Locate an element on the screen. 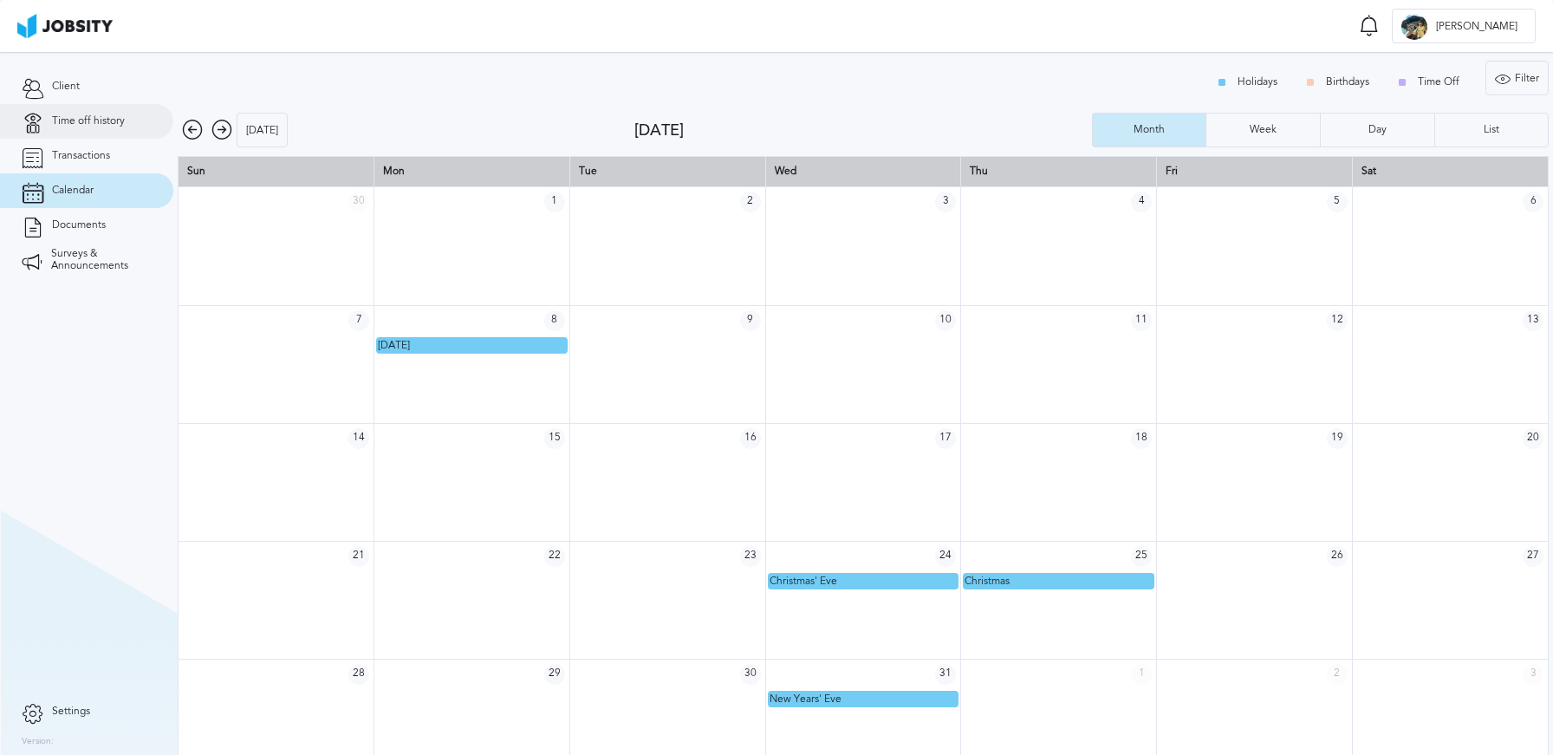 The width and height of the screenshot is (1553, 755). span: 8 is located at coordinates (555, 321).